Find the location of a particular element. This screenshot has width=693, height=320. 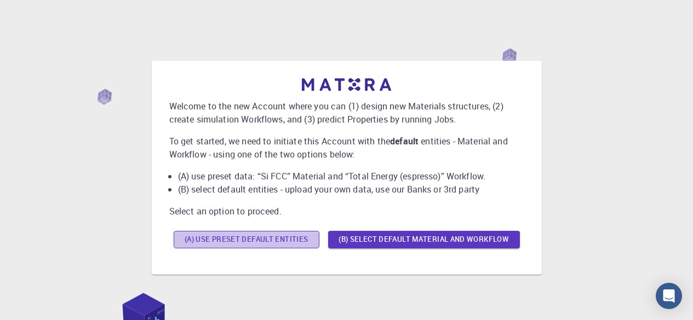

span: Support is located at coordinates (42, 13).